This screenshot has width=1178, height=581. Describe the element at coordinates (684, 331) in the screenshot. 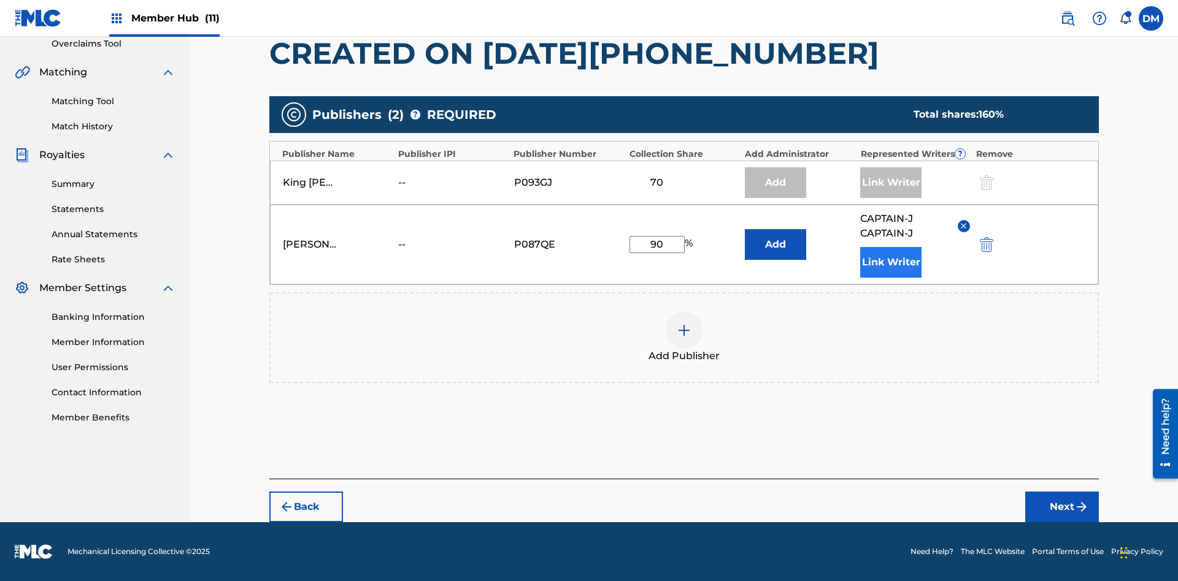

I see `img: add` at that location.